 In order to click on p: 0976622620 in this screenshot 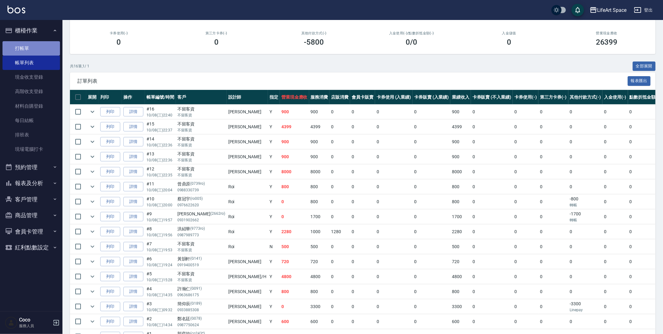, I will do `click(201, 205)`.